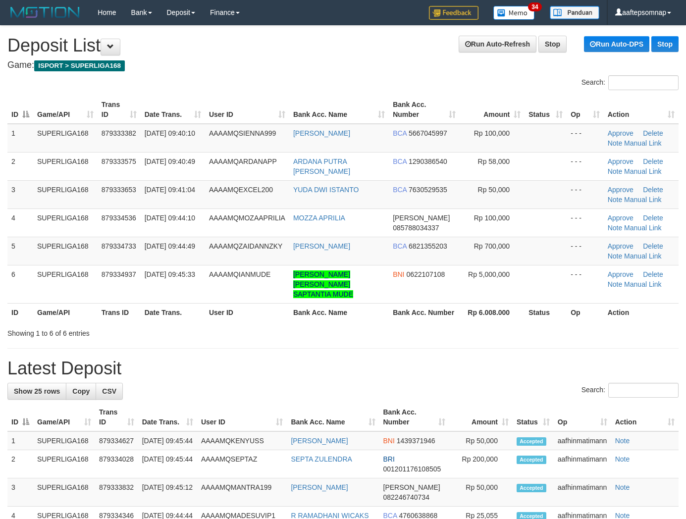 The width and height of the screenshot is (686, 519). Describe the element at coordinates (585, 312) in the screenshot. I see `th: Op` at that location.